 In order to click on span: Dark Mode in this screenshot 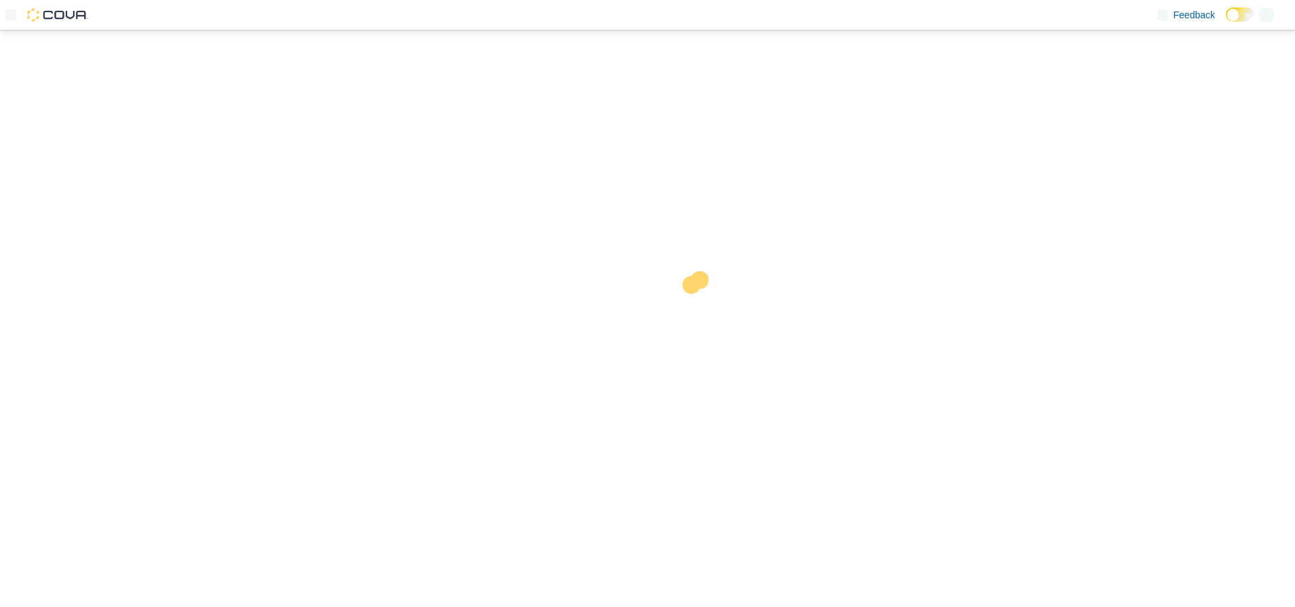, I will do `click(1225, 22)`.